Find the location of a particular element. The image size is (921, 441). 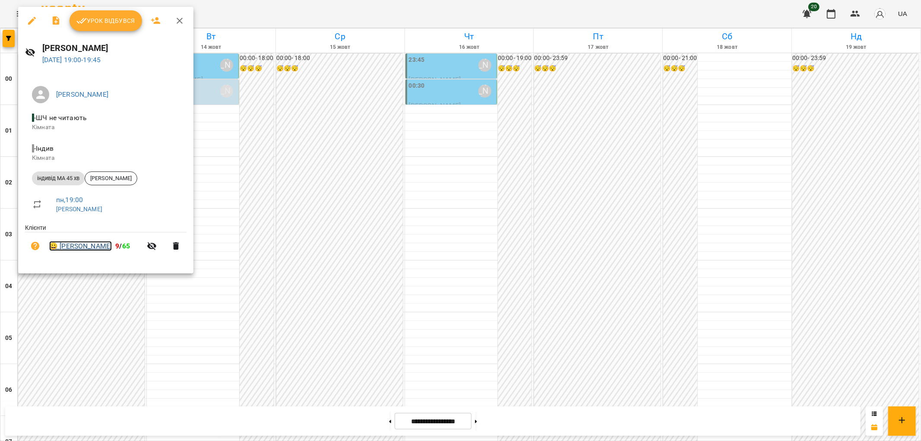

ul: Клієнти is located at coordinates (106, 243).